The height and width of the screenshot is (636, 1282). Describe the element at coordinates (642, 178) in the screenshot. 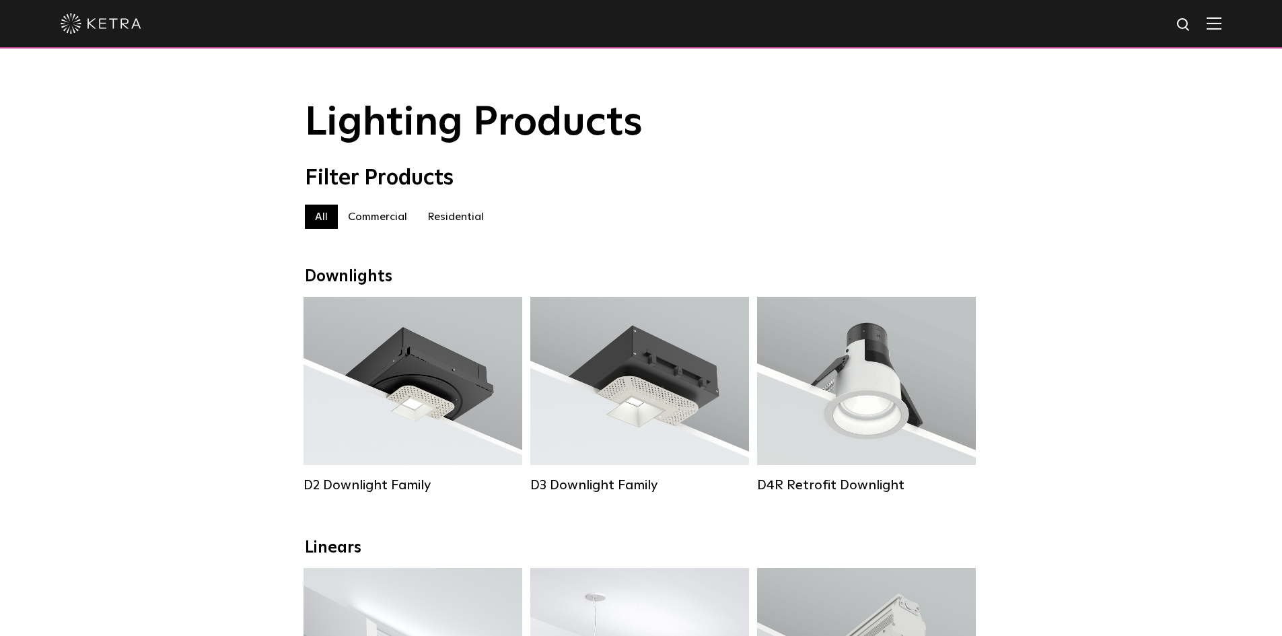

I see `div: Filter Products` at that location.